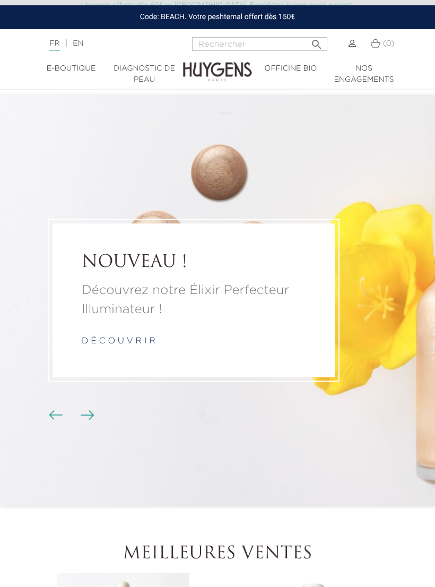 The image size is (435, 587). What do you see at coordinates (71, 68) in the screenshot?
I see `a: E-Boutique` at bounding box center [71, 68].